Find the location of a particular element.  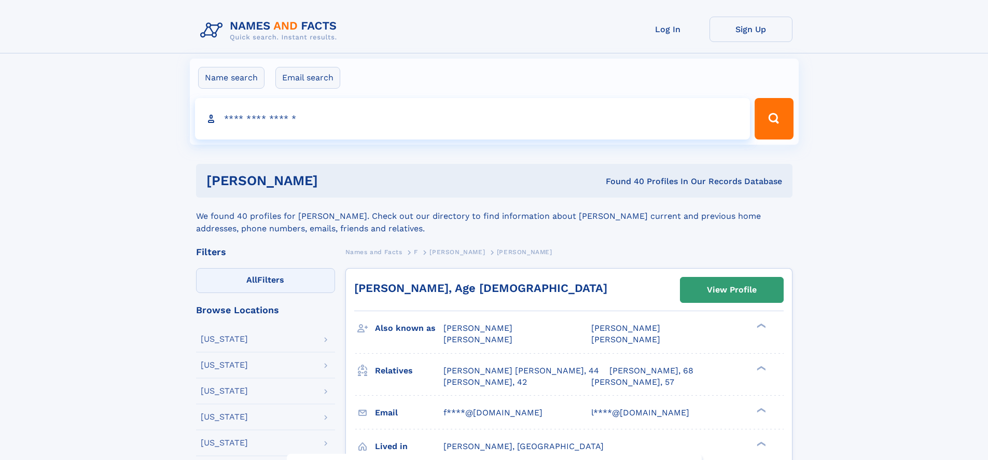

a: View Profile is located at coordinates (732, 290).